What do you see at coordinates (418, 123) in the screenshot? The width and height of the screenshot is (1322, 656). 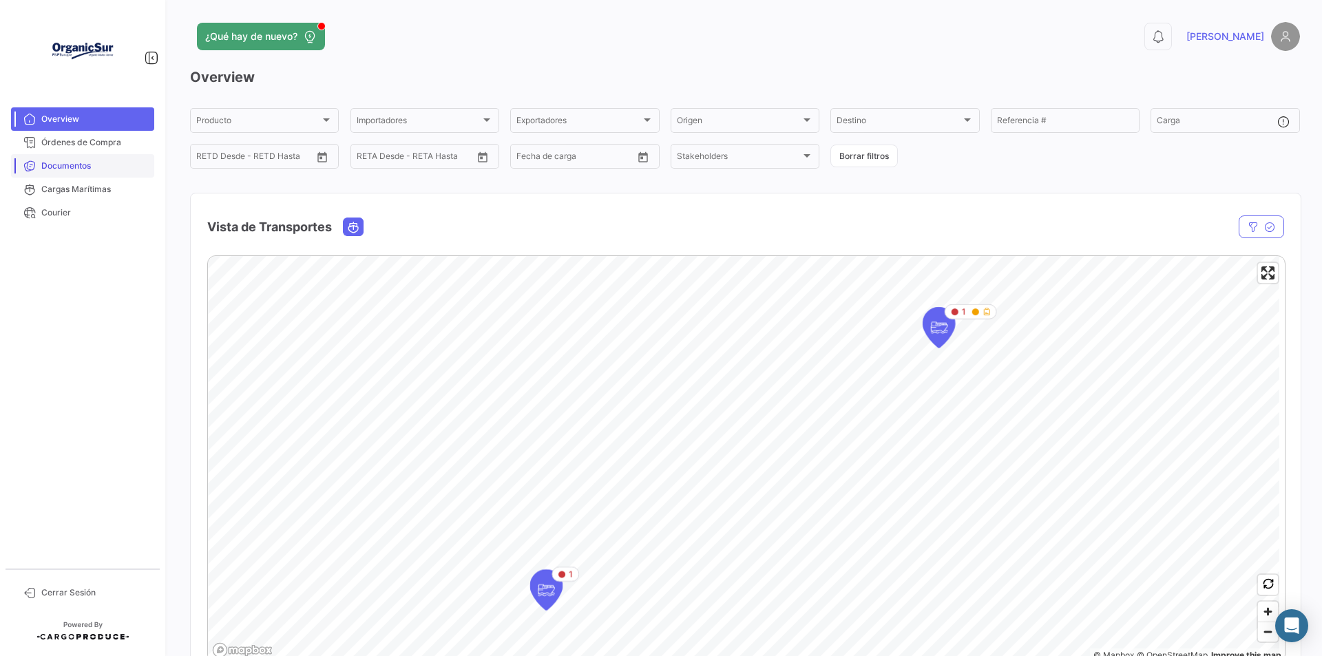 I see `span: Importadores` at bounding box center [418, 123].